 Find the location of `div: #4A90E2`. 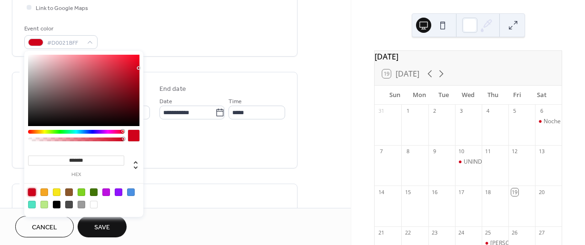

div: #4A90E2 is located at coordinates (131, 192).